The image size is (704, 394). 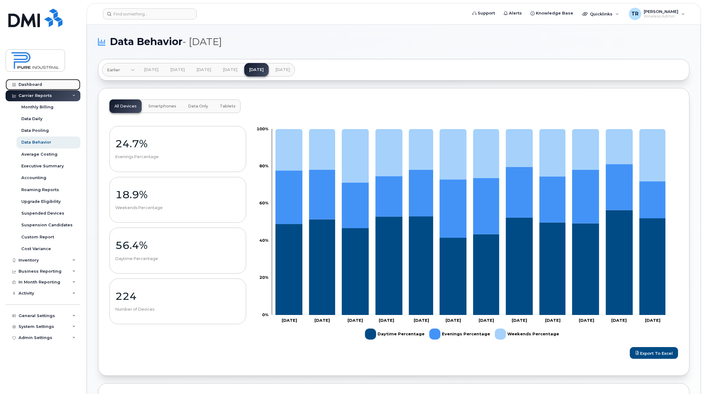 I want to click on span: Tablets, so click(x=227, y=106).